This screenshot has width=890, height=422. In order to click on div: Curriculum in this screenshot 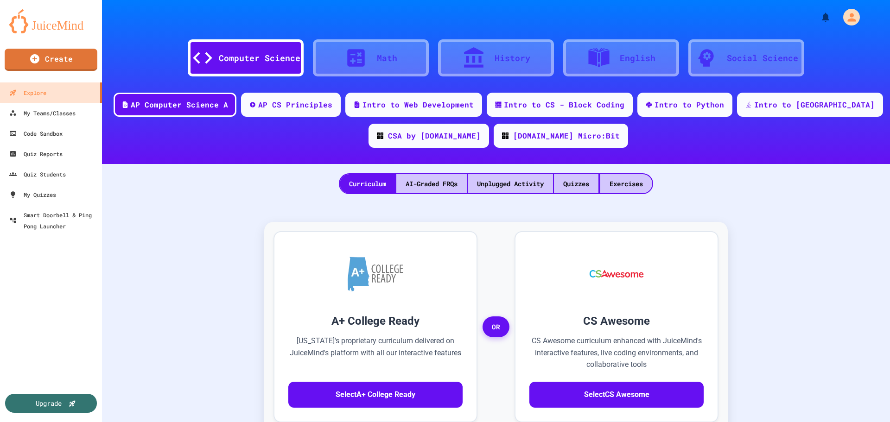, I will do `click(368, 184)`.